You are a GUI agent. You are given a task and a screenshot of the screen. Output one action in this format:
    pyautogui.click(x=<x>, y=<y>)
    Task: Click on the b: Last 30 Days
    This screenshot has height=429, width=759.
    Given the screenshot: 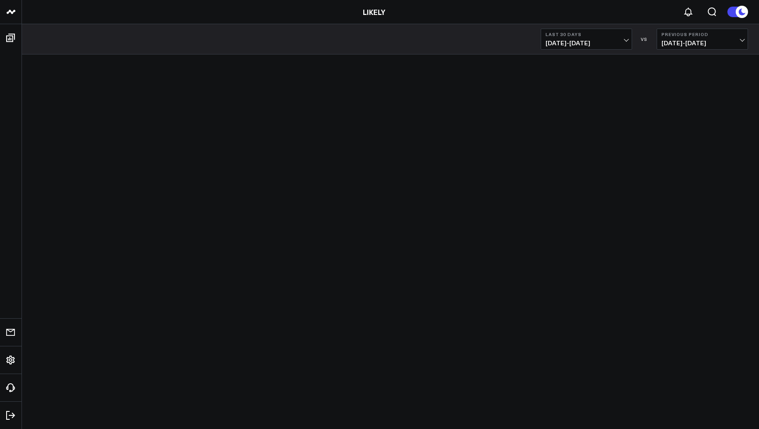 What is the action you would take?
    pyautogui.click(x=587, y=34)
    